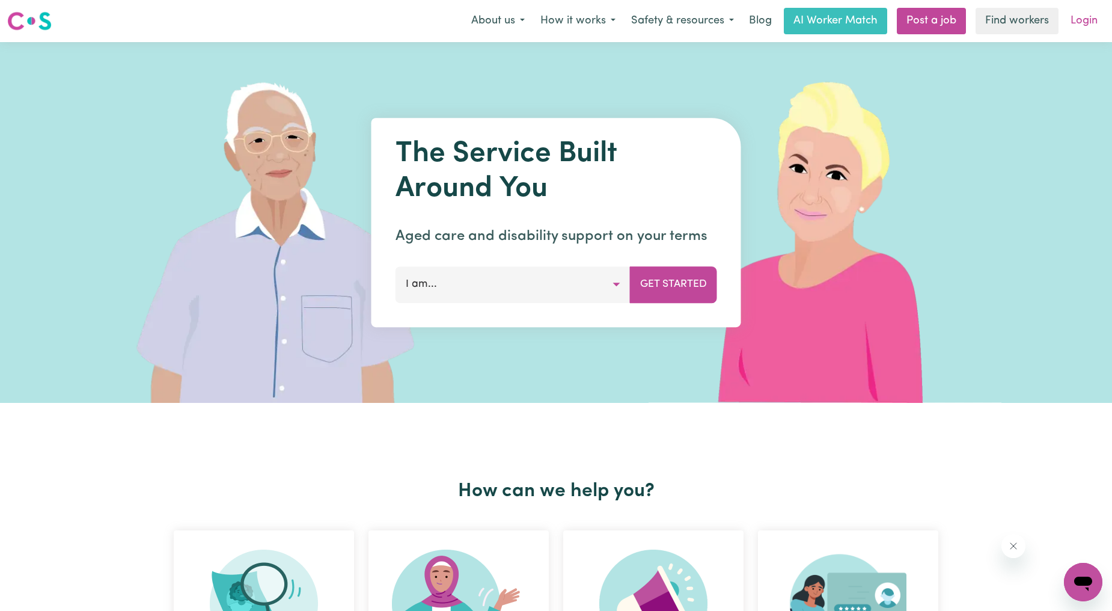 The image size is (1112, 611). Describe the element at coordinates (29, 21) in the screenshot. I see `a: Careseekers logo` at that location.